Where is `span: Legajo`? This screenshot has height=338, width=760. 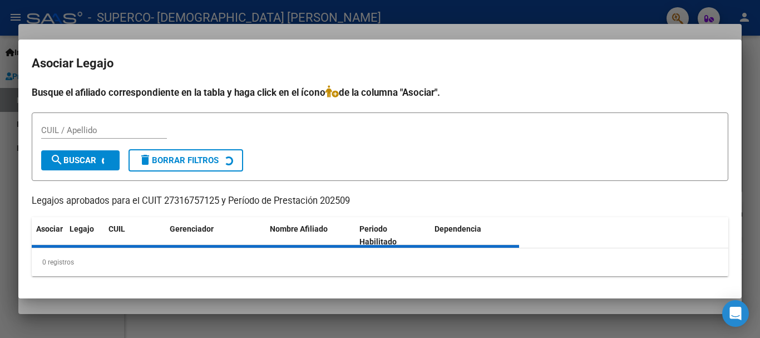 span: Legajo is located at coordinates (82, 229).